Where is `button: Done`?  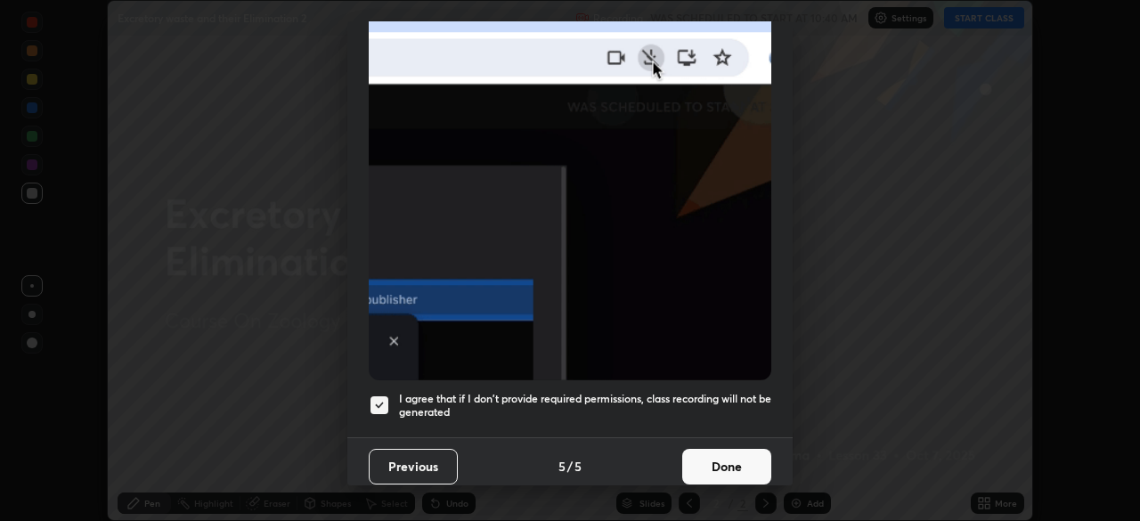 button: Done is located at coordinates (727, 467).